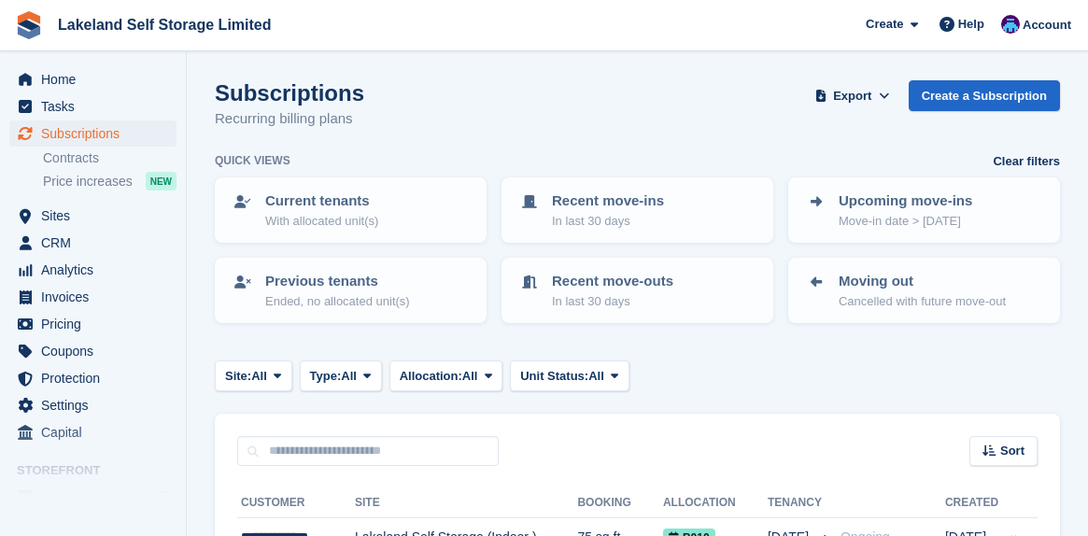 Image resolution: width=1088 pixels, height=536 pixels. Describe the element at coordinates (321, 201) in the screenshot. I see `p: Current tenants` at that location.